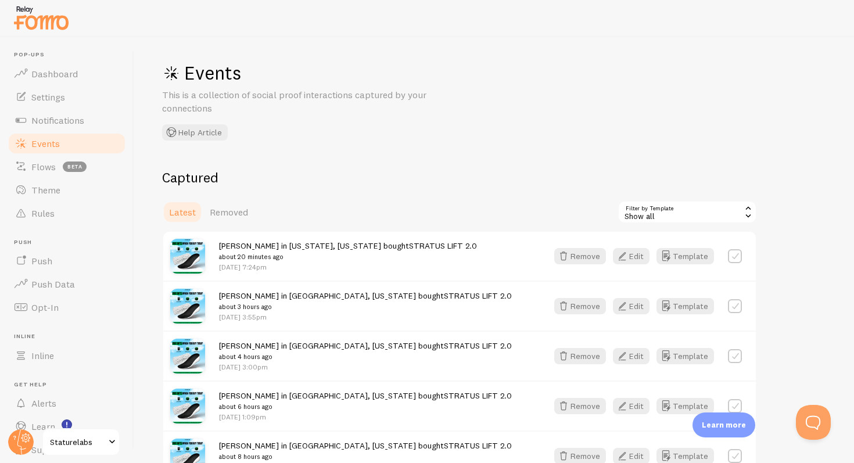 The image size is (854, 463). I want to click on small: about 20 minutes ago, so click(348, 257).